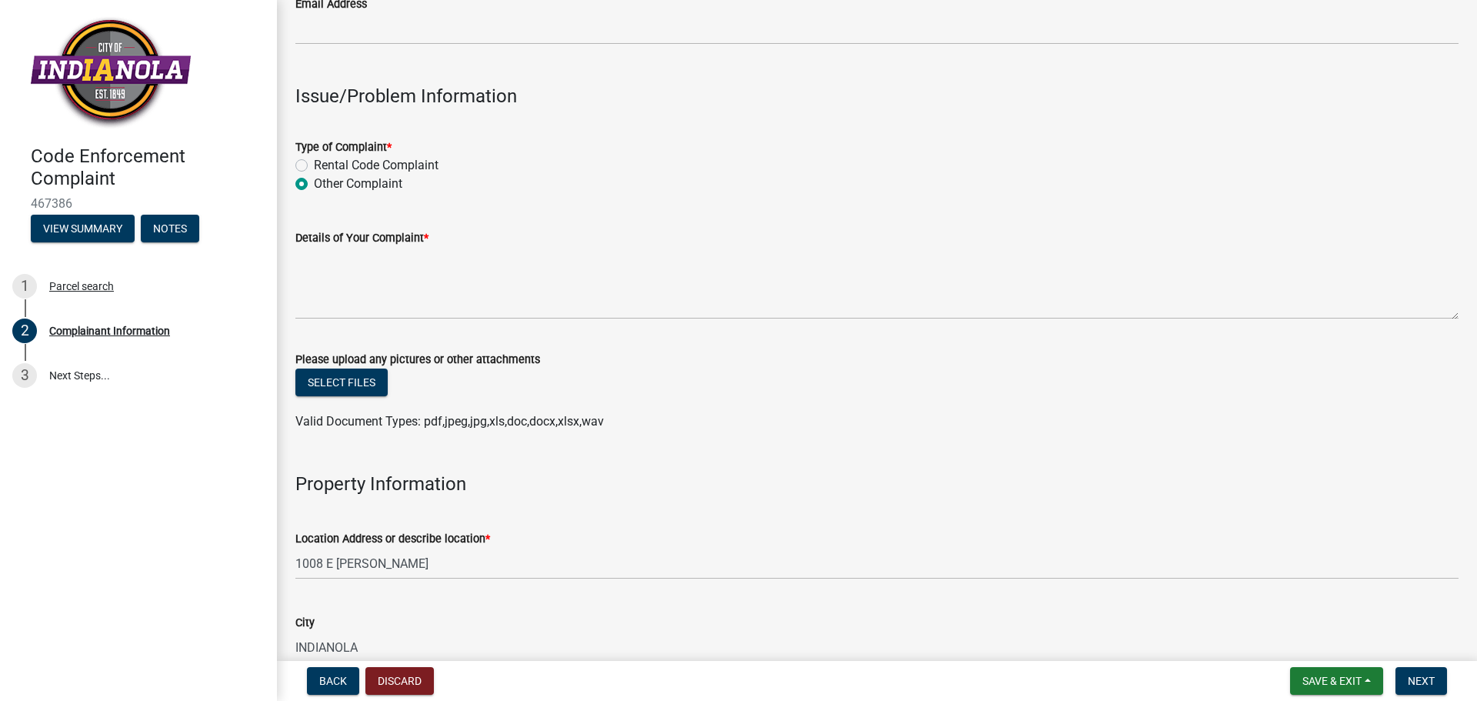 The image size is (1477, 701). Describe the element at coordinates (1331, 681) in the screenshot. I see `span: Save & Exit` at that location.